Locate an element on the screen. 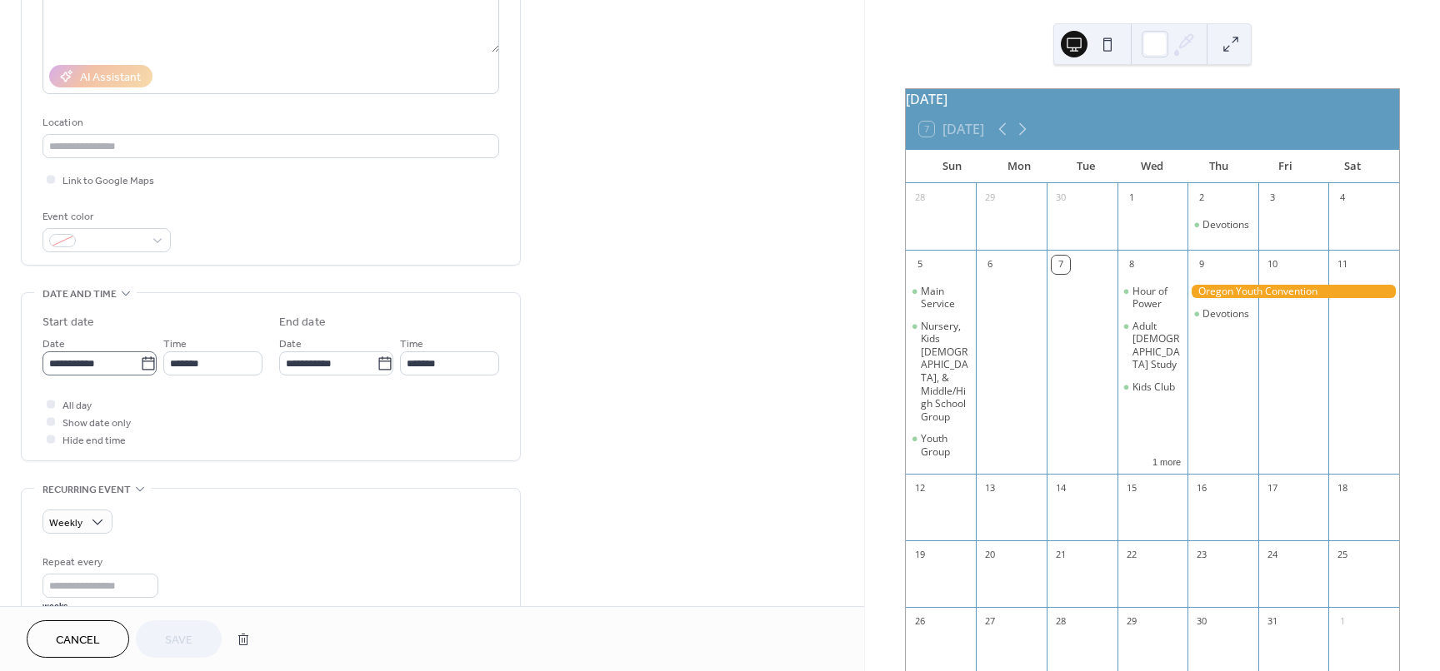 The width and height of the screenshot is (1440, 671). div: 5 is located at coordinates (920, 265).